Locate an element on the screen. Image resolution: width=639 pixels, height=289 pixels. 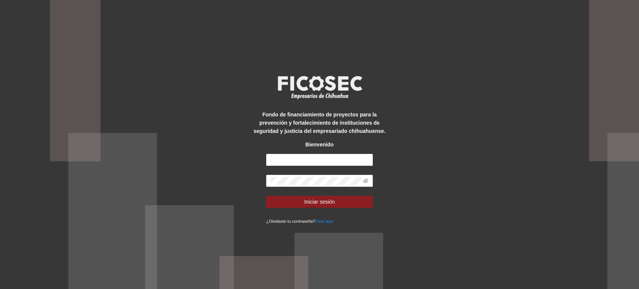
img: logo is located at coordinates (320, 87).